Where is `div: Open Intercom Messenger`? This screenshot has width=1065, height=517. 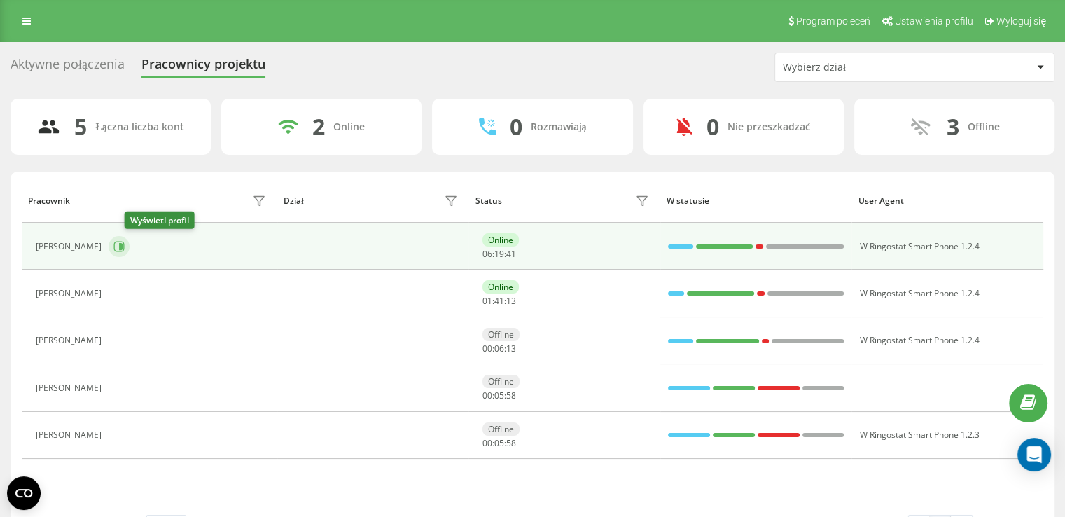
div: Open Intercom Messenger is located at coordinates (1034, 454).